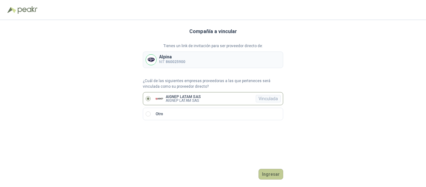  Describe the element at coordinates (175, 62) in the screenshot. I see `b: 860025900` at that location.